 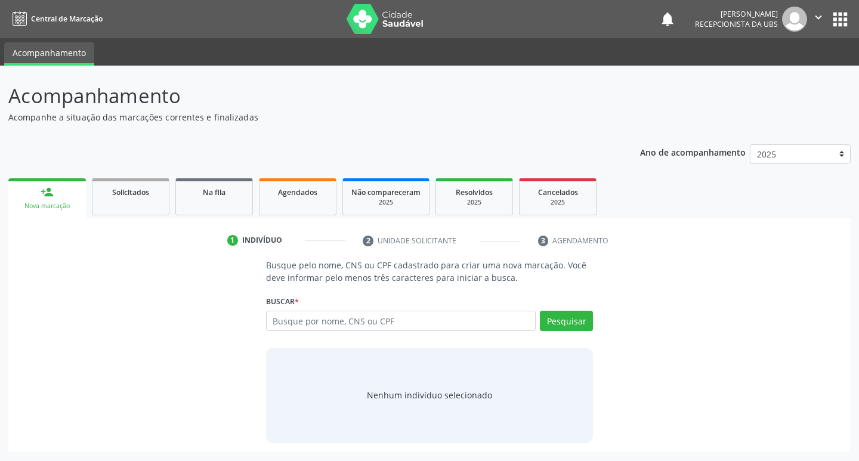 I want to click on span: Recepcionista da UBS, so click(x=736, y=24).